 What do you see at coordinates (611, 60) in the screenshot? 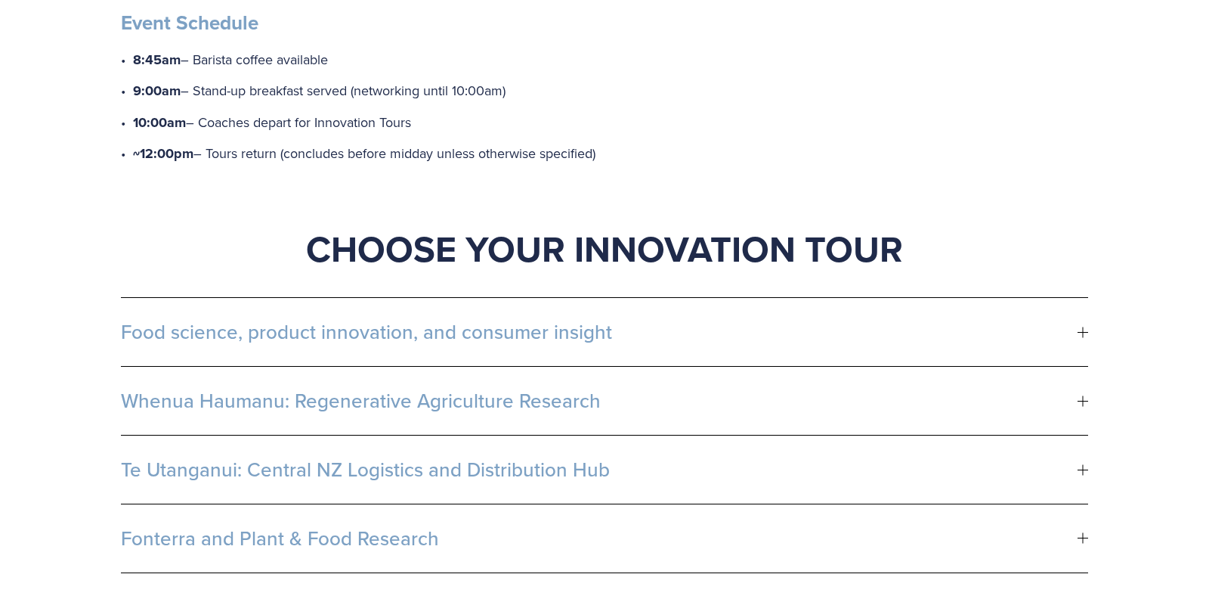
I see `p: – Barista coffee available` at bounding box center [611, 60].